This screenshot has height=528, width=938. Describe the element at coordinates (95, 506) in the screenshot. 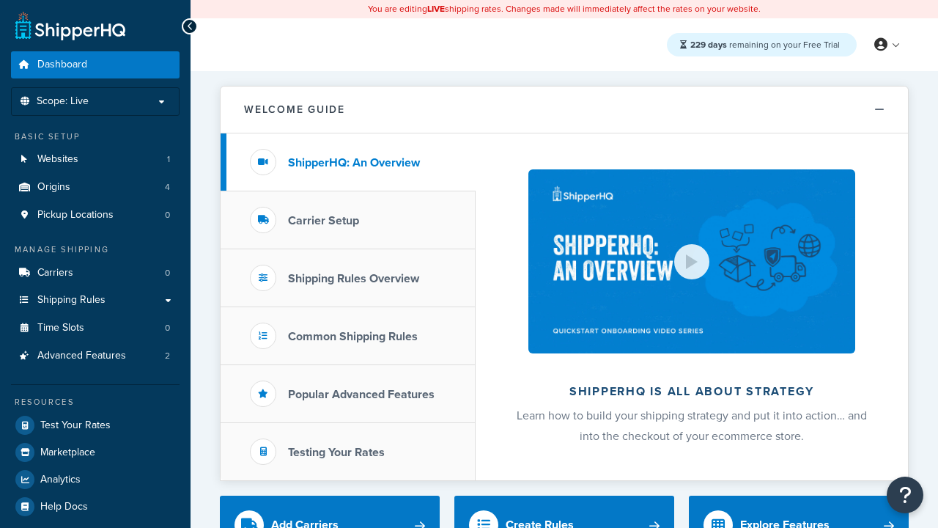

I see `a: Help Docs` at that location.